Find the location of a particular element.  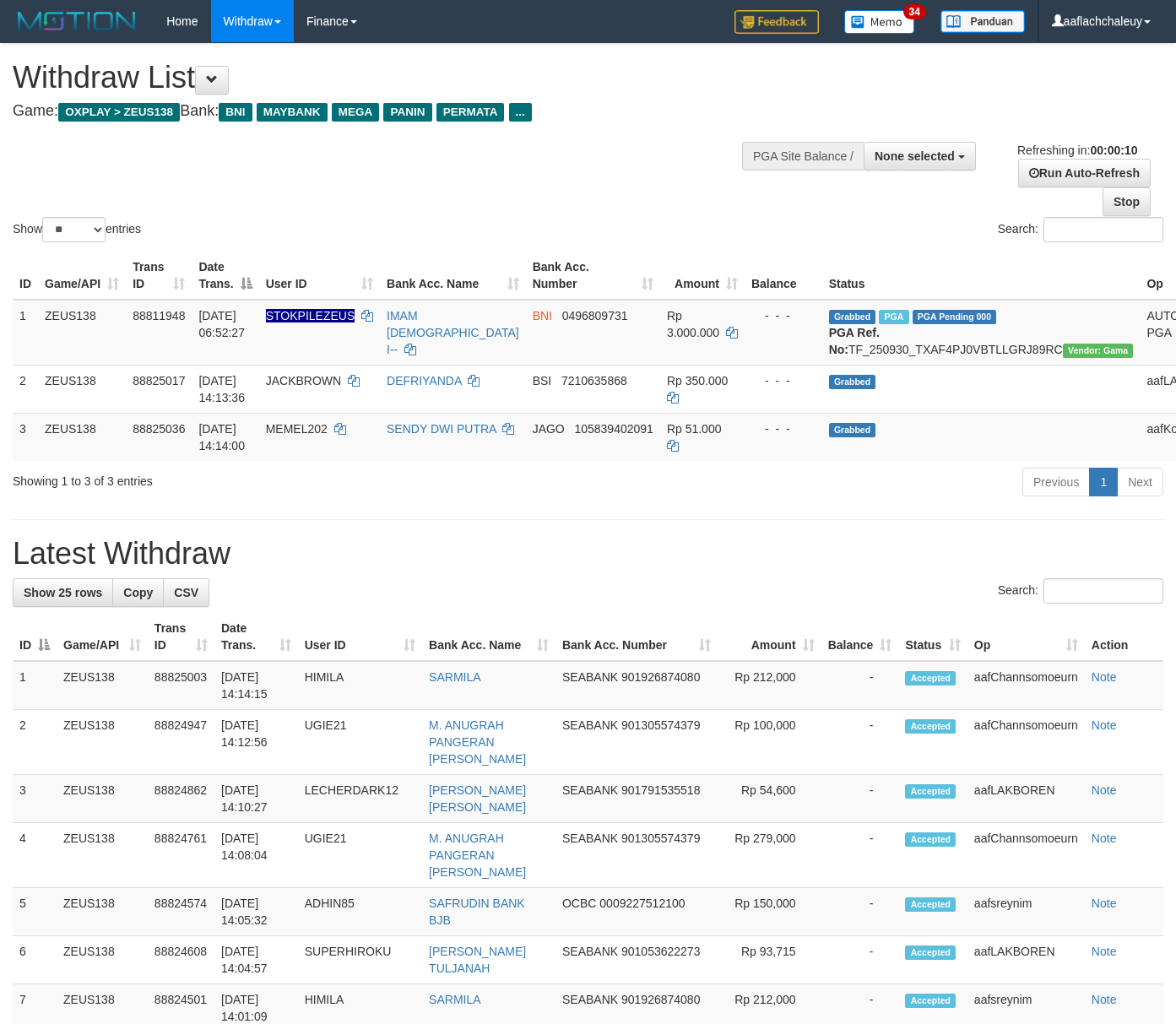

a: 1 is located at coordinates (1104, 482).